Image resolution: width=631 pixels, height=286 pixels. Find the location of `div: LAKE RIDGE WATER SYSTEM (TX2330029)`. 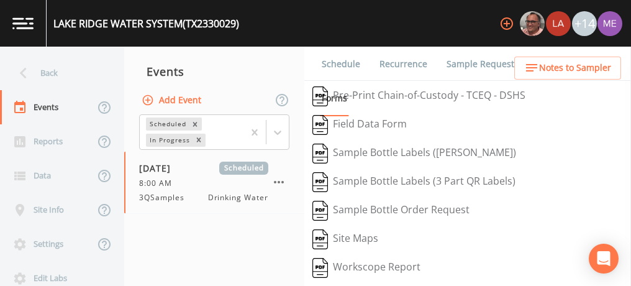

div: LAKE RIDGE WATER SYSTEM (TX2330029) is located at coordinates (146, 24).